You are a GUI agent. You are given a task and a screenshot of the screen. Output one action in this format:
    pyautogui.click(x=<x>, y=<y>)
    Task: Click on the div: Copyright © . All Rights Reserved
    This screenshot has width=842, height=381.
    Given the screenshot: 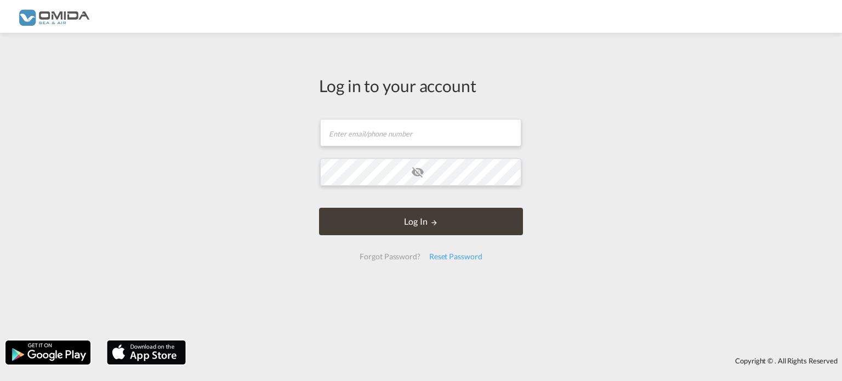 What is the action you would take?
    pyautogui.click(x=516, y=361)
    